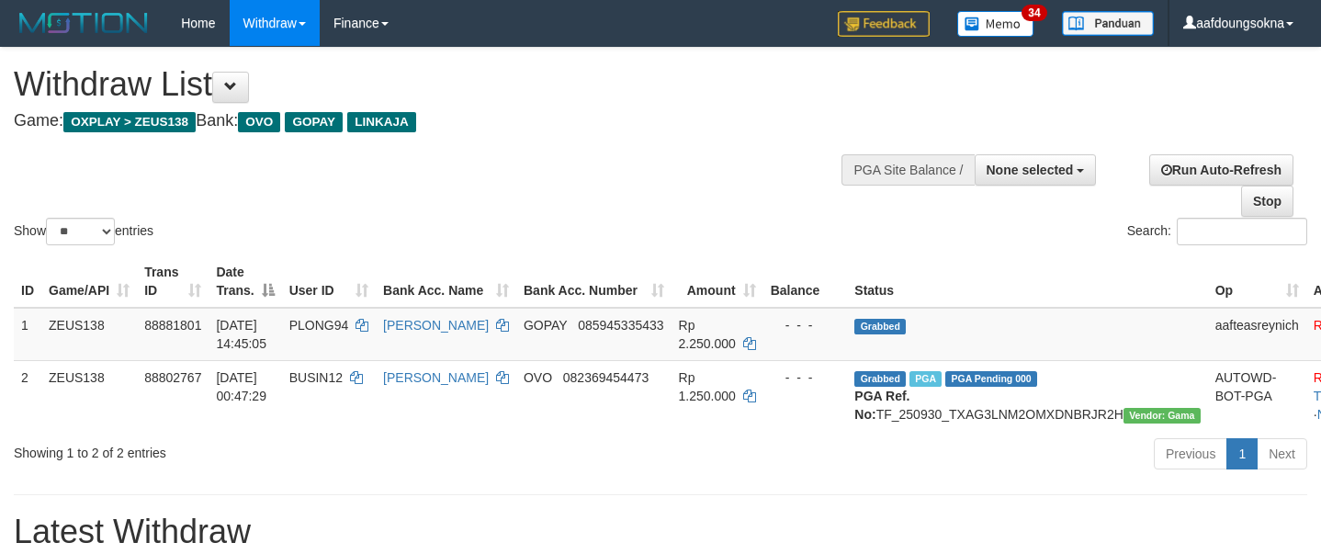 The height and width of the screenshot is (554, 1321). I want to click on th: Balance, so click(806, 281).